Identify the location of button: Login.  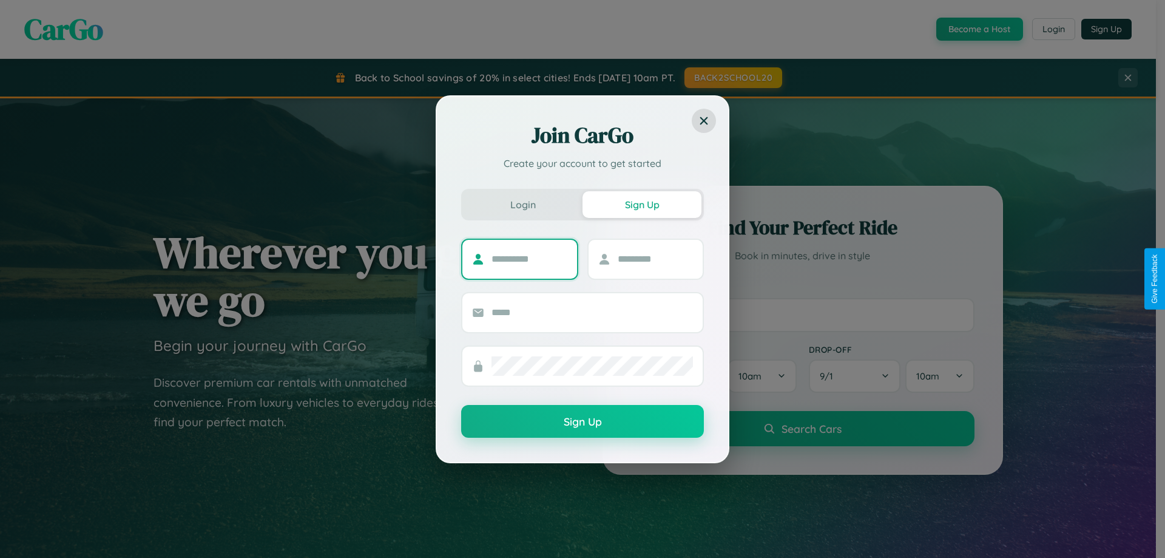
(523, 205).